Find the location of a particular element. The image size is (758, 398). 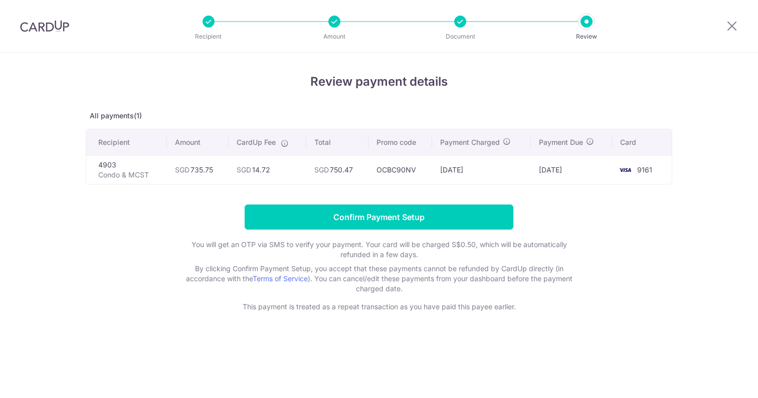

span: 9161 is located at coordinates (645, 169).